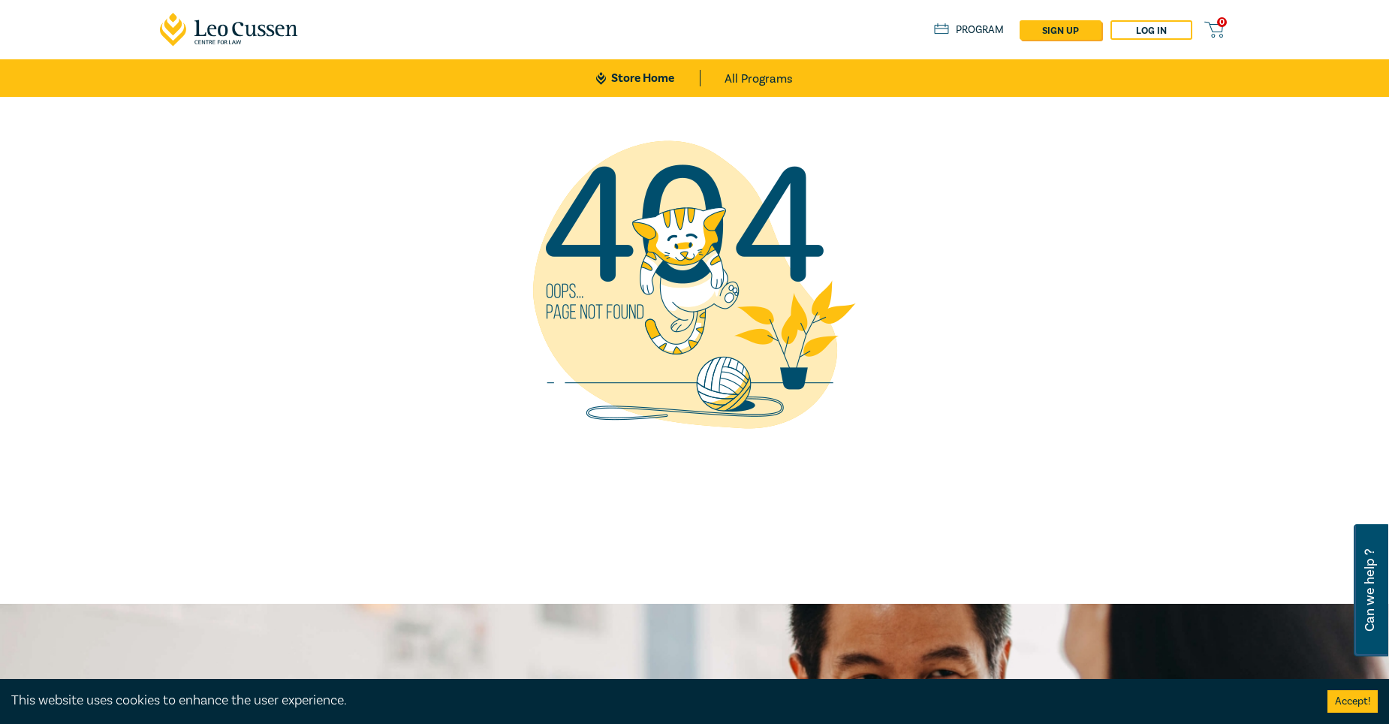 The width and height of the screenshot is (1389, 724). I want to click on button: Accept cookies, so click(1352, 701).